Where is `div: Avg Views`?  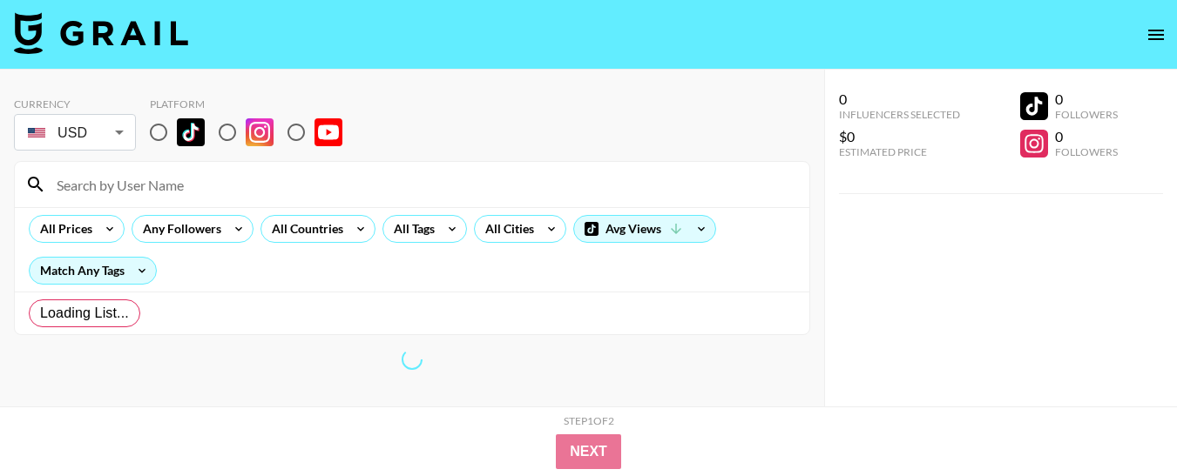
div: Avg Views is located at coordinates (645, 229).